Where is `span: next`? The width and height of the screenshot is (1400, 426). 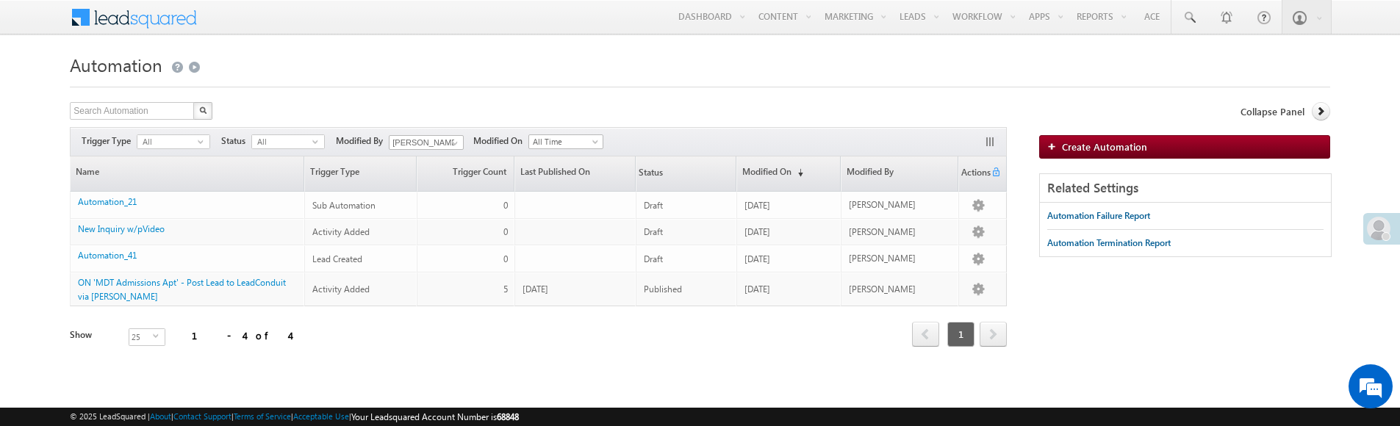
span: next is located at coordinates (993, 334).